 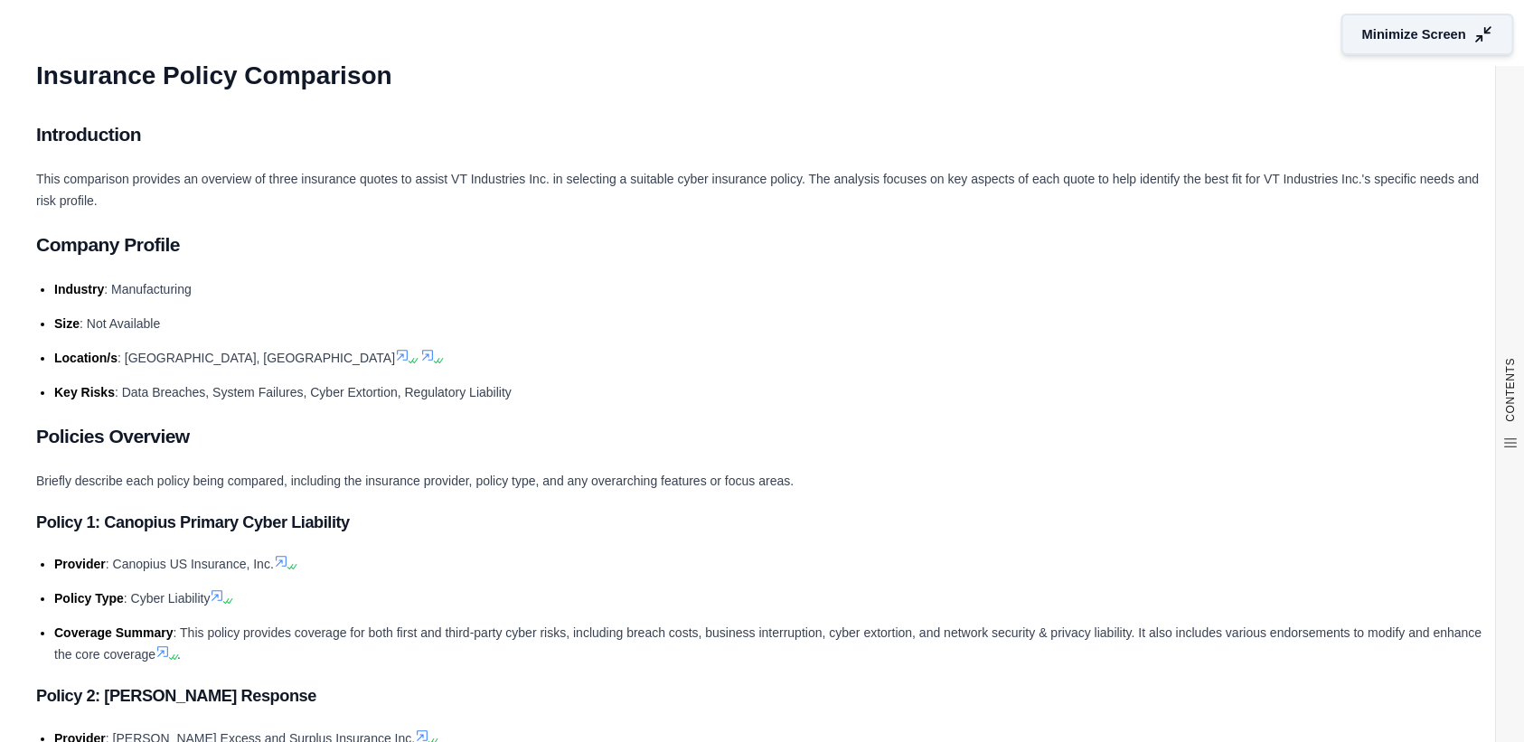 I want to click on span: Key Risks, so click(x=84, y=392).